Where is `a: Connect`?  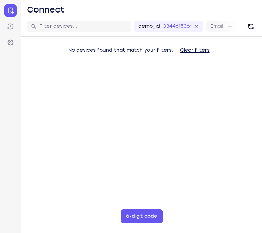
a: Connect is located at coordinates (10, 10).